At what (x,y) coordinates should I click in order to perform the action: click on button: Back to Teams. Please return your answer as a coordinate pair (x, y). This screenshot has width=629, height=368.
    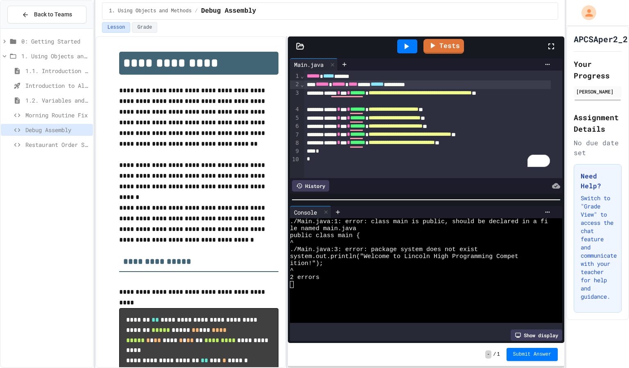
    Looking at the image, I should click on (47, 14).